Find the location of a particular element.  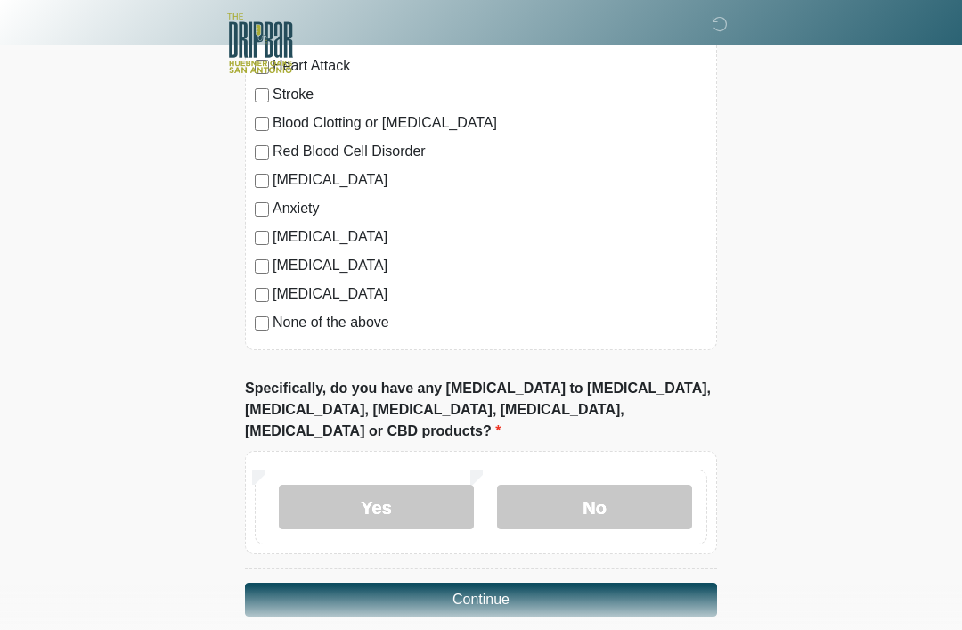

label: Stroke is located at coordinates (490, 94).